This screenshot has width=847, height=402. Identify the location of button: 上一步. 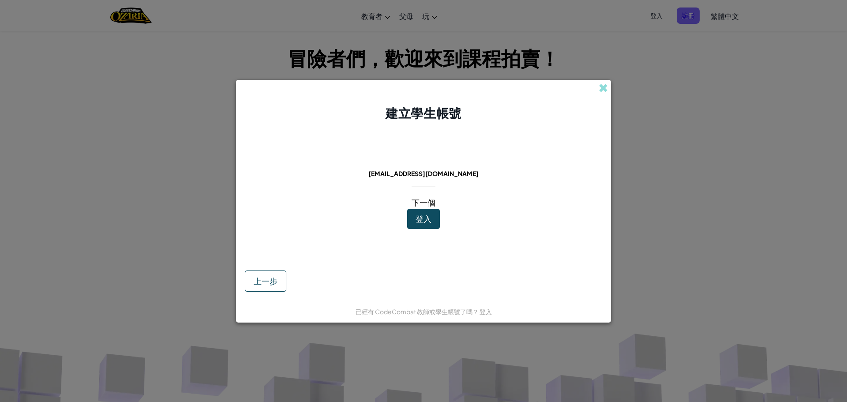
(266, 281).